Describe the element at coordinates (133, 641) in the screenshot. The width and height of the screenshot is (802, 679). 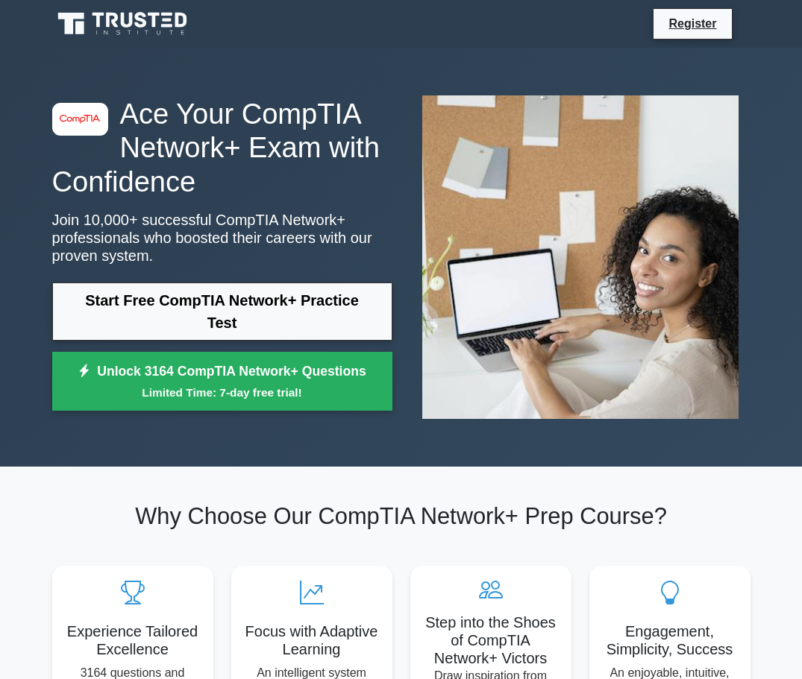
I see `h5: Experience Tailored Excellence` at that location.